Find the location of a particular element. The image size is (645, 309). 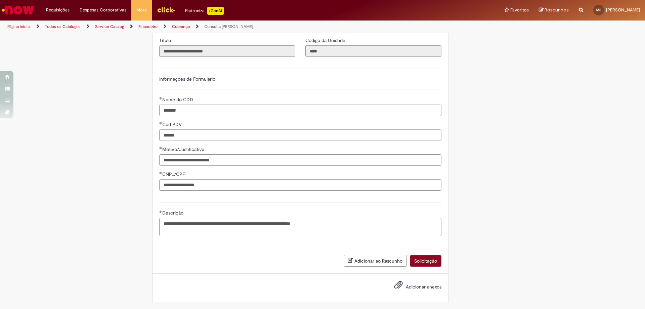

span: Rascunhos is located at coordinates (557, 10).